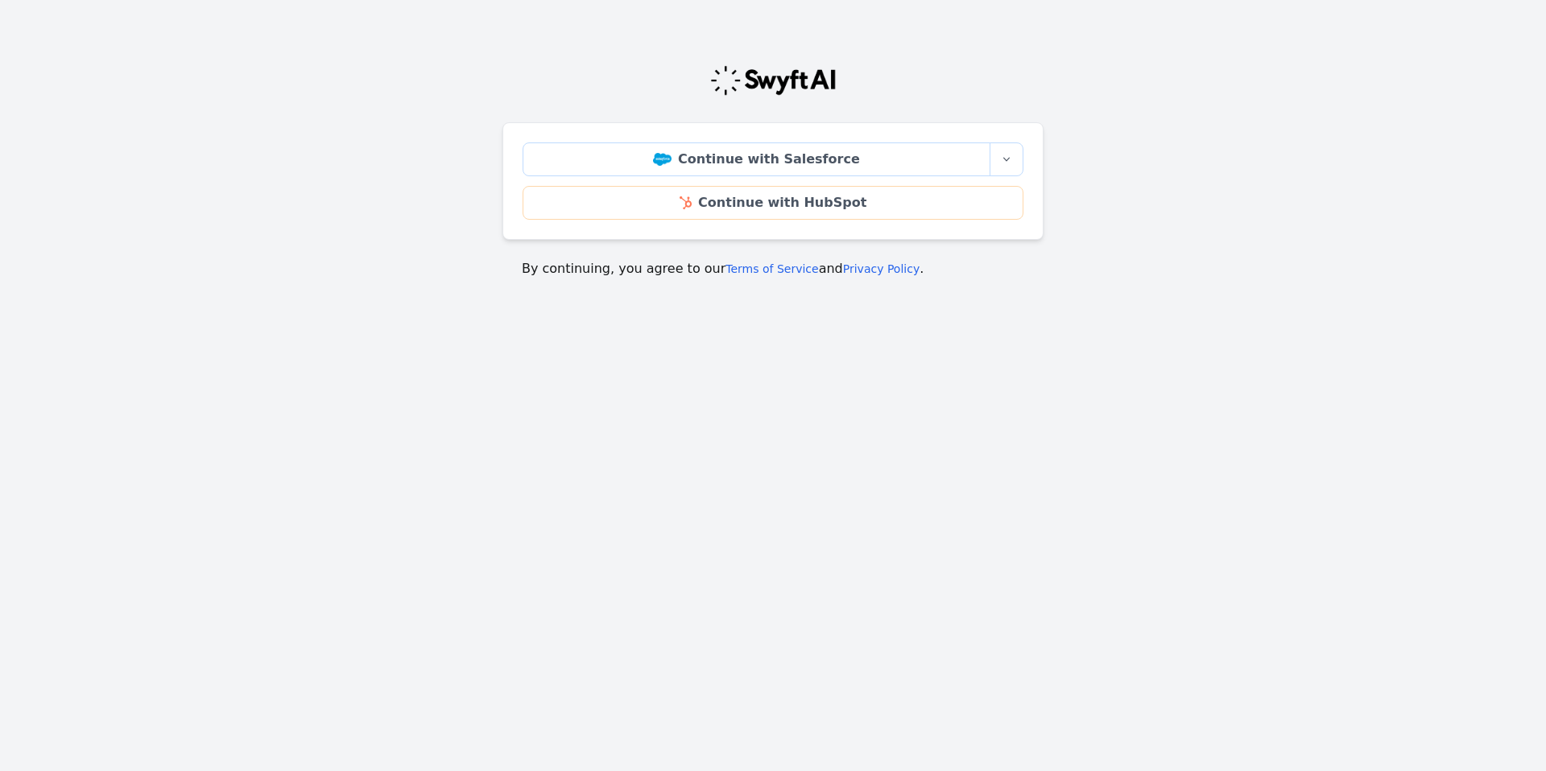 The height and width of the screenshot is (771, 1546). What do you see at coordinates (662, 159) in the screenshot?
I see `img: Salesforce` at bounding box center [662, 159].